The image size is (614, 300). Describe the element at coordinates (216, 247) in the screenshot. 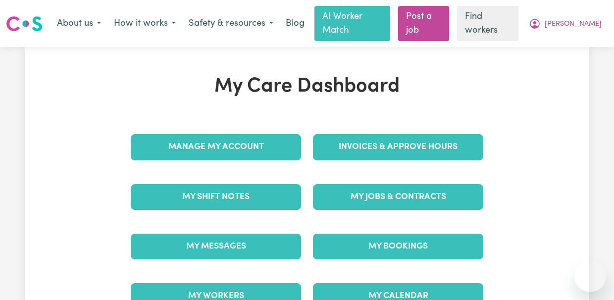

I see `a: My Messages` at that location.